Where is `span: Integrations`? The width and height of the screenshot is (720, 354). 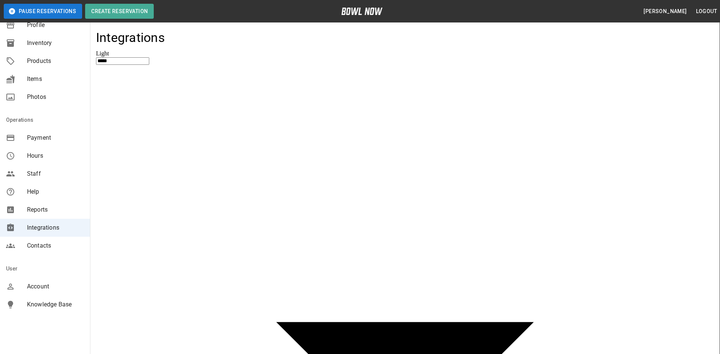
span: Integrations is located at coordinates (56, 228).